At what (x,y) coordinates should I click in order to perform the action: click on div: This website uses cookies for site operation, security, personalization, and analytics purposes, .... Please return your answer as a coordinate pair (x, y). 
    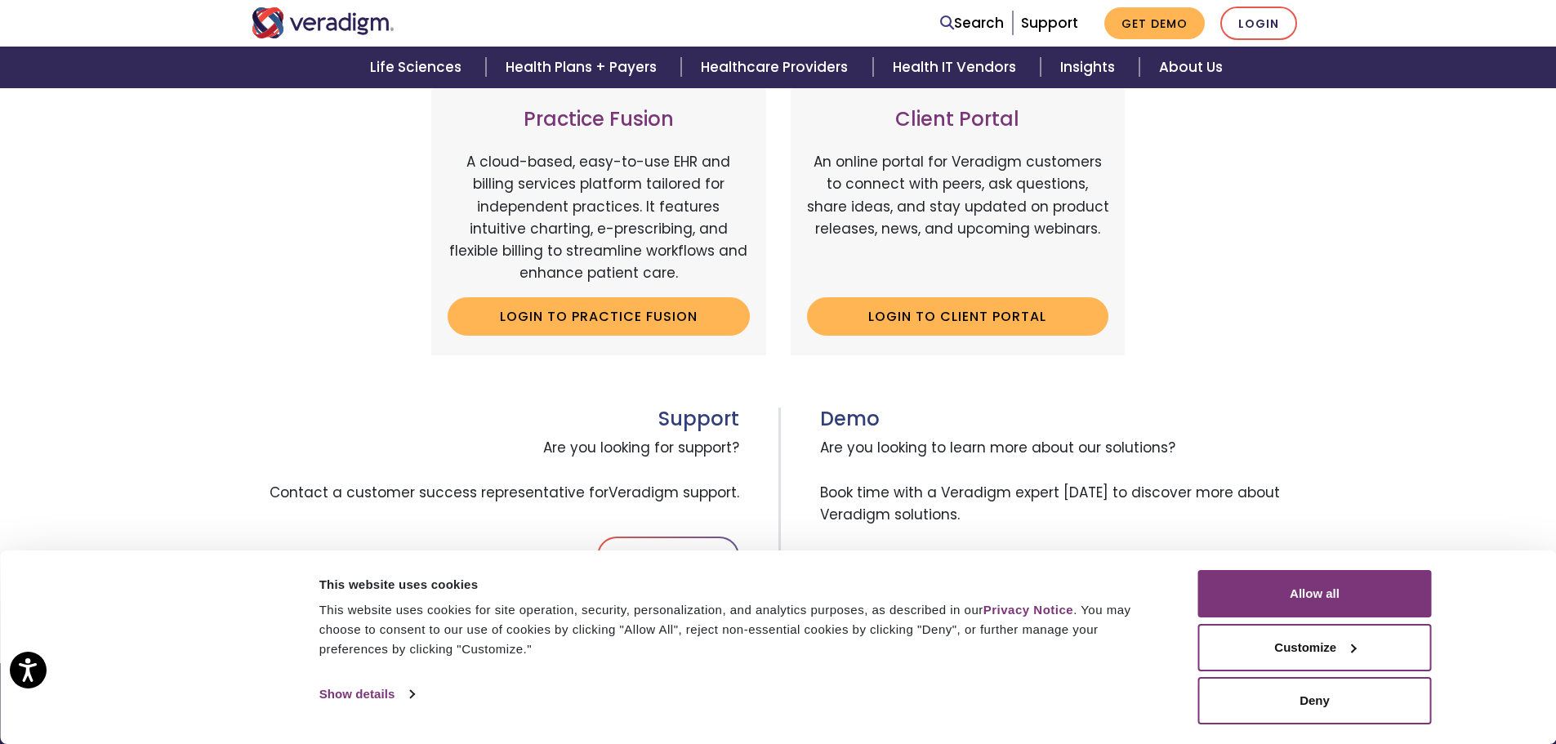
    Looking at the image, I should click on (740, 630).